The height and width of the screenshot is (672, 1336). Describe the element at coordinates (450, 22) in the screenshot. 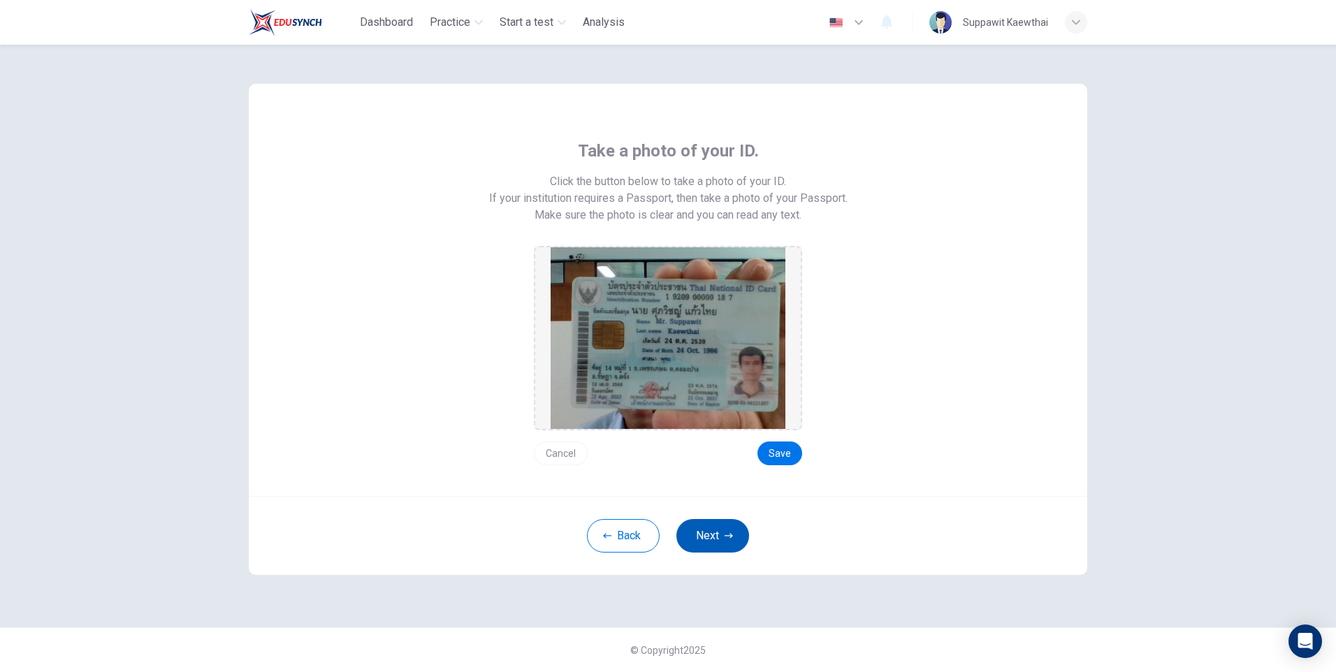

I see `span: Practice` at that location.